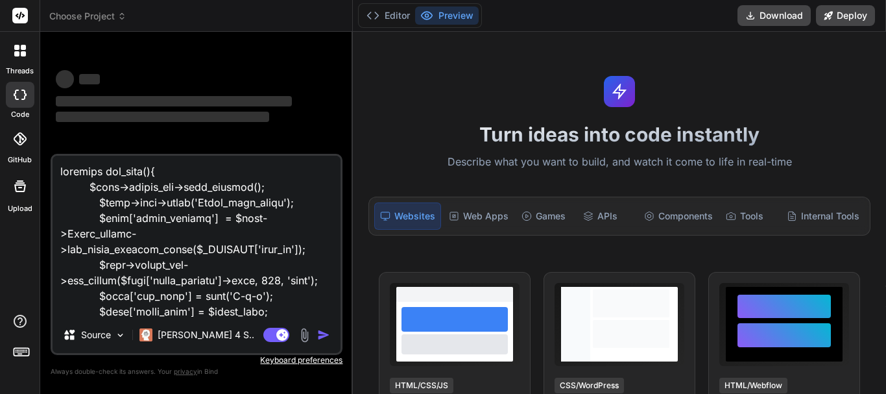 The height and width of the screenshot is (394, 886). I want to click on div: APIs, so click(607, 216).